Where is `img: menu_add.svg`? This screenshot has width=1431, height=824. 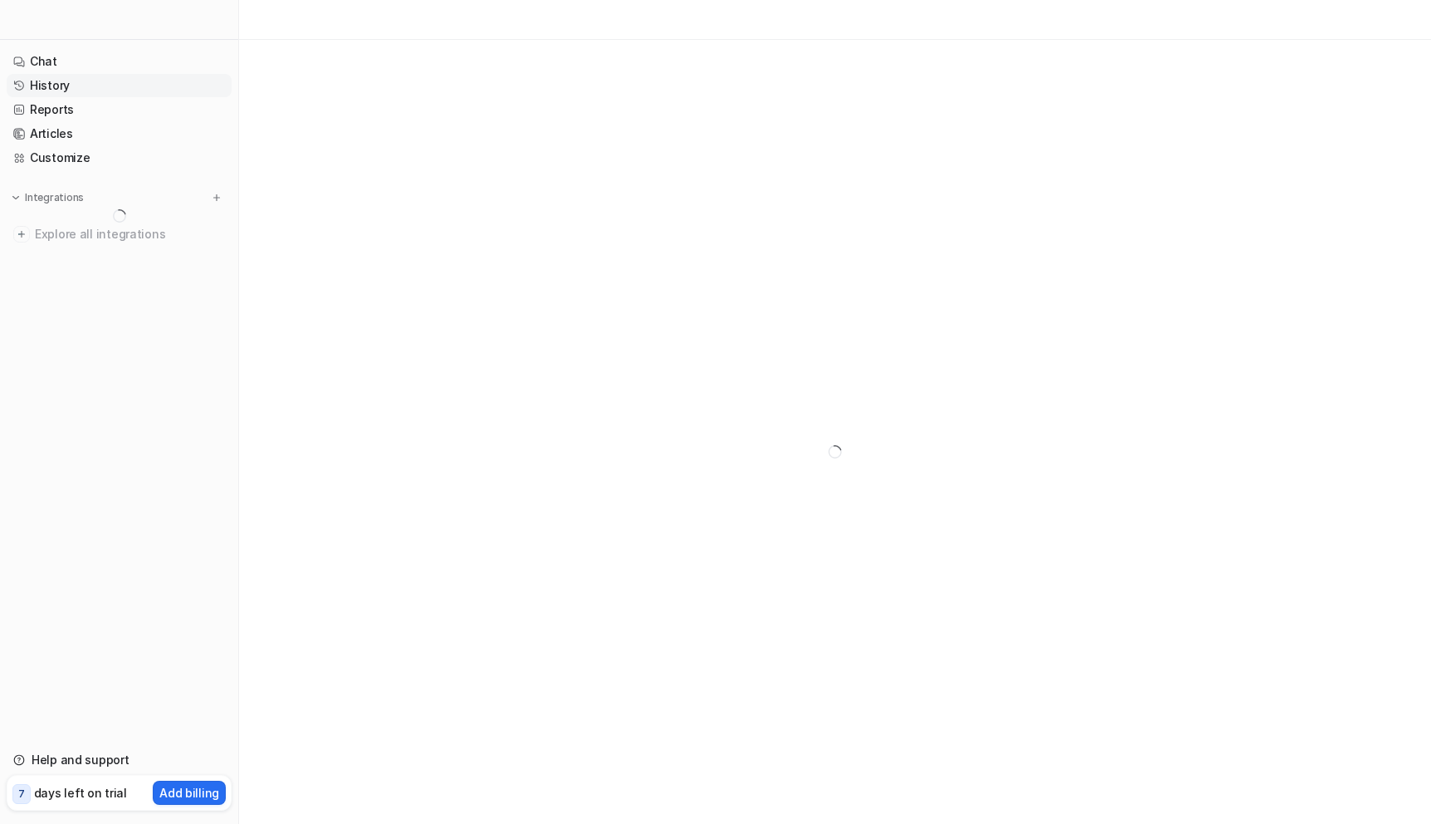
img: menu_add.svg is located at coordinates (217, 198).